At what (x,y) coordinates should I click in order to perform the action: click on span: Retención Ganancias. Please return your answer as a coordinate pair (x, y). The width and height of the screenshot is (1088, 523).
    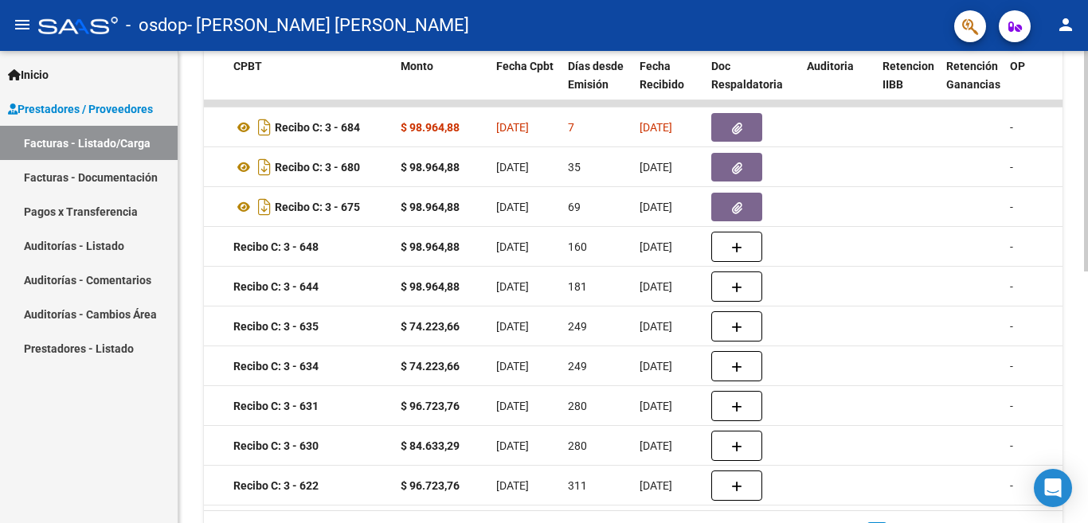
    Looking at the image, I should click on (973, 75).